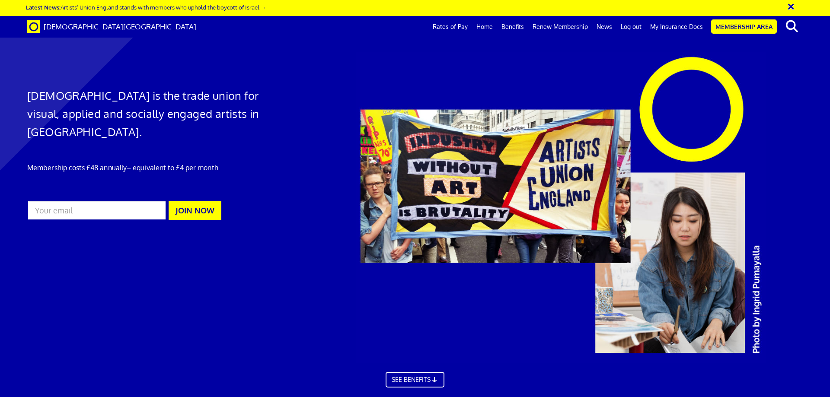  What do you see at coordinates (195, 211) in the screenshot?
I see `button: JOIN NOW` at bounding box center [195, 211].